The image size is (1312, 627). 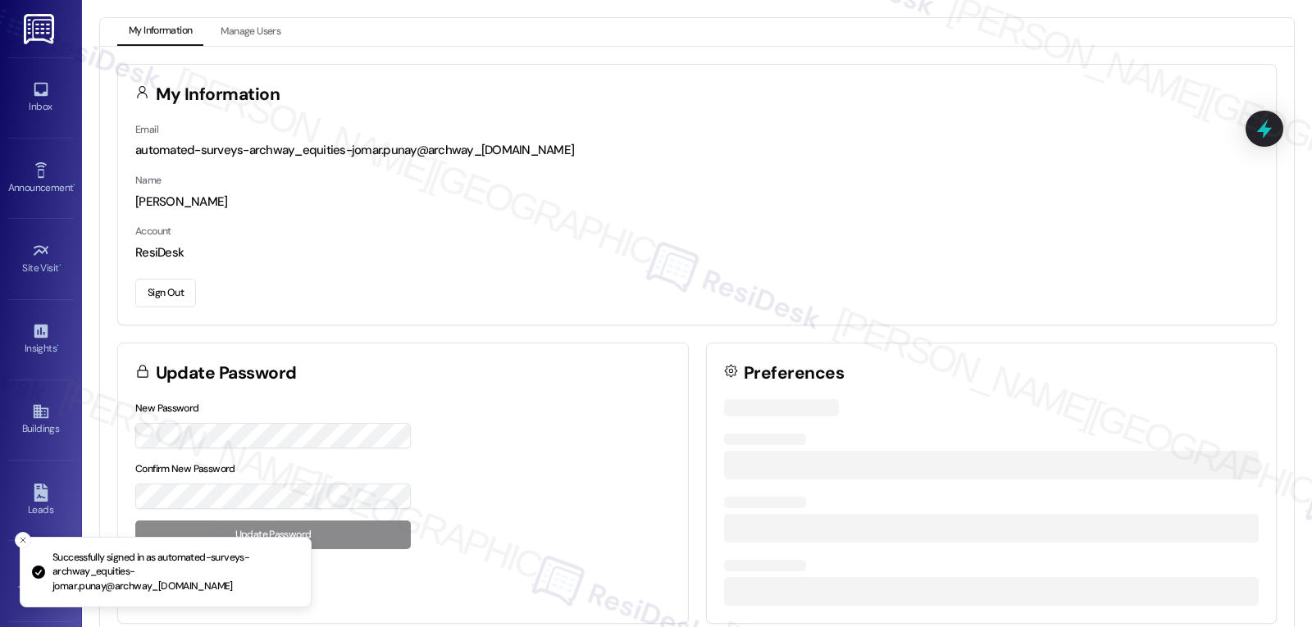 What do you see at coordinates (793, 373) in the screenshot?
I see `h3: Preferences` at bounding box center [793, 373].